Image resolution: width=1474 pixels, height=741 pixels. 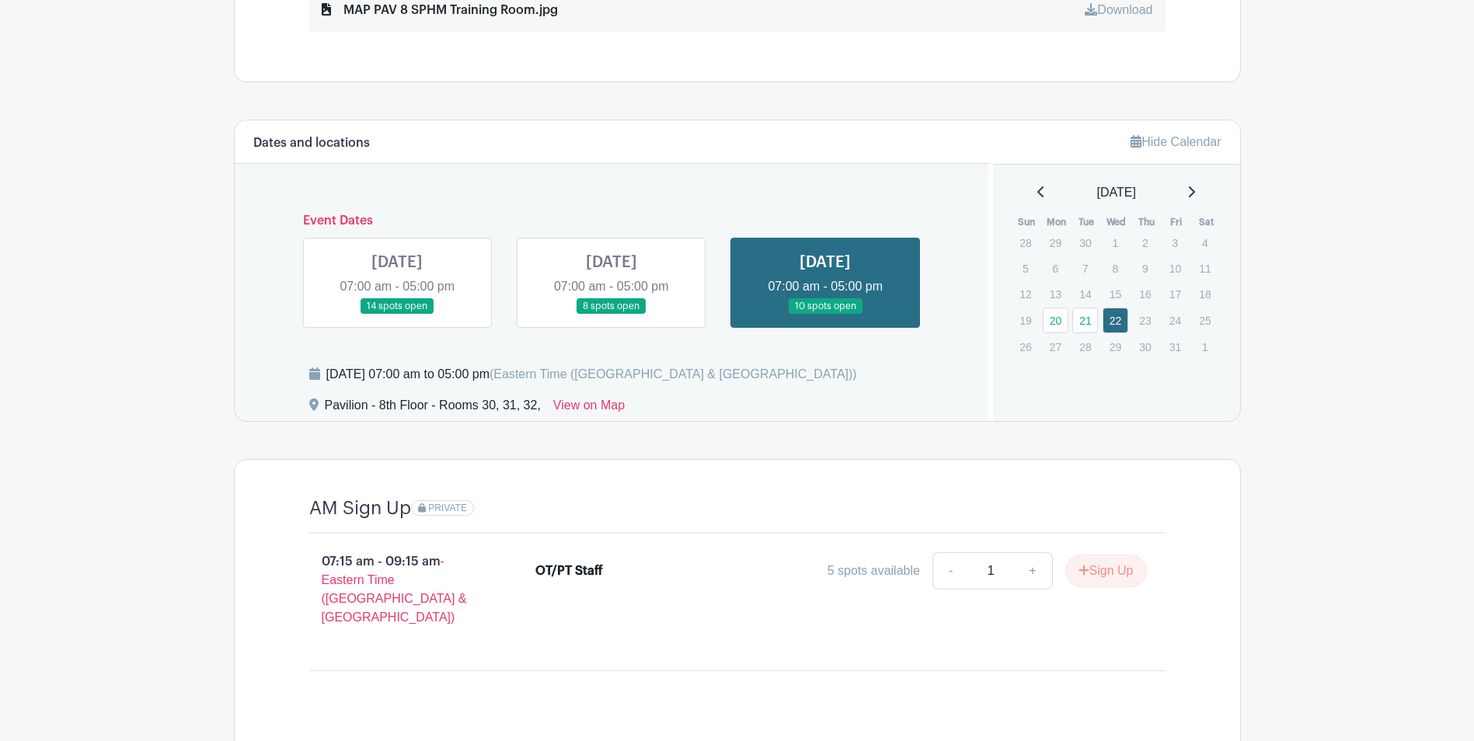 What do you see at coordinates (1055, 347) in the screenshot?
I see `p: 27` at bounding box center [1055, 347].